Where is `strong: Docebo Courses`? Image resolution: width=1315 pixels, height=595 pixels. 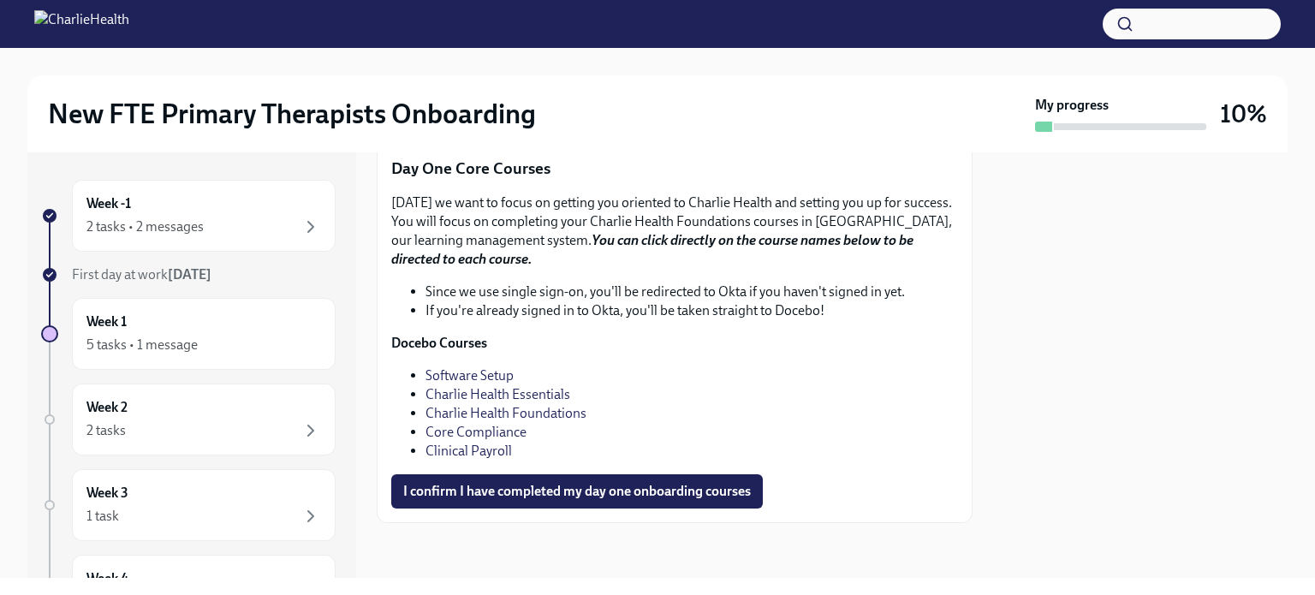
strong: Docebo Courses is located at coordinates (439, 342).